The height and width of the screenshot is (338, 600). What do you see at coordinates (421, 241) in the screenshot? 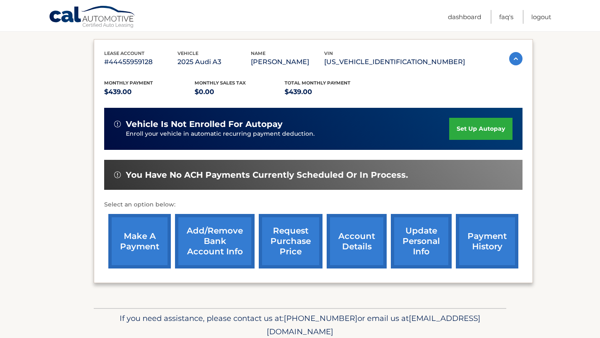
I see `a: update personal info` at bounding box center [421, 241].